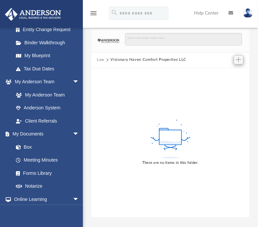 The image size is (258, 227). Describe the element at coordinates (238, 60) in the screenshot. I see `button: Add` at that location.